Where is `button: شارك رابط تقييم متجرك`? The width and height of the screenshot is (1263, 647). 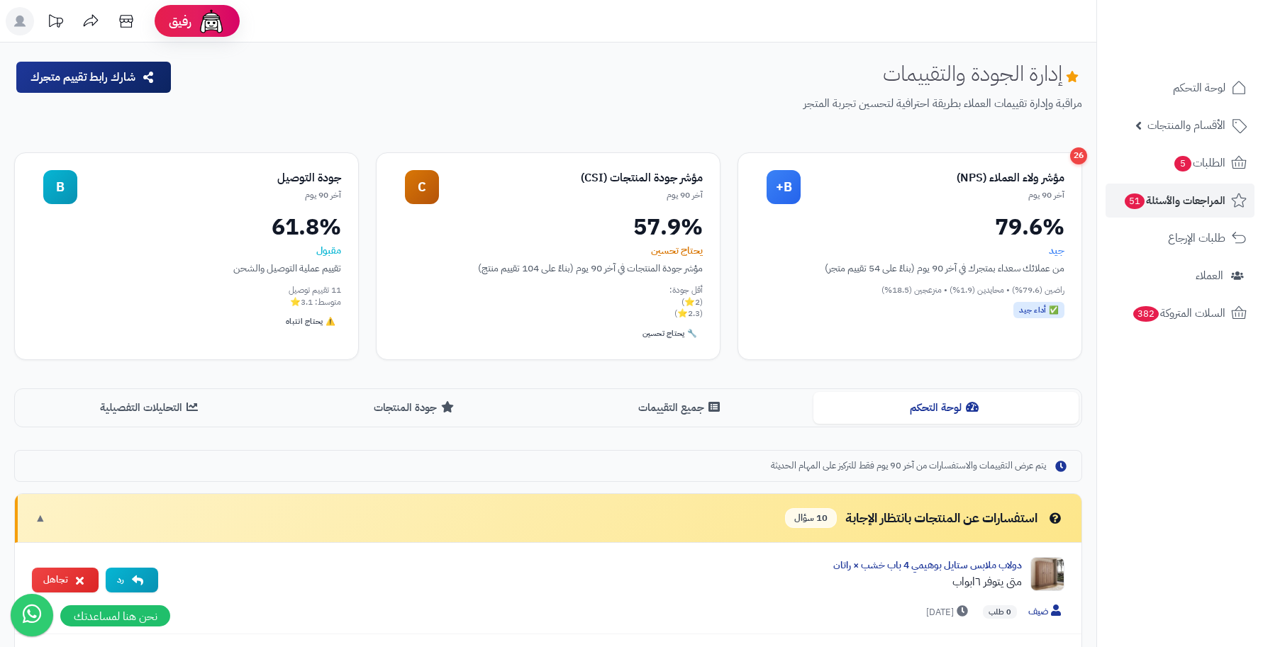 button: شارك رابط تقييم متجرك is located at coordinates (94, 77).